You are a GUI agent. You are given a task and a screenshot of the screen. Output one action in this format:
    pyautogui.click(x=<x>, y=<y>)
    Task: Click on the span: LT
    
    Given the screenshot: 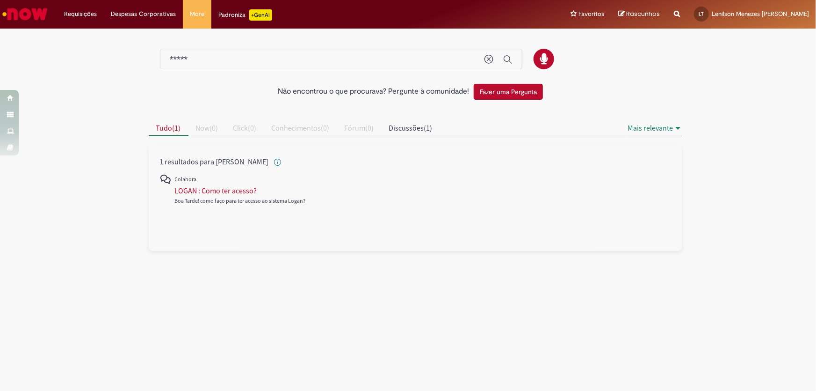 What is the action you would take?
    pyautogui.click(x=702, y=14)
    